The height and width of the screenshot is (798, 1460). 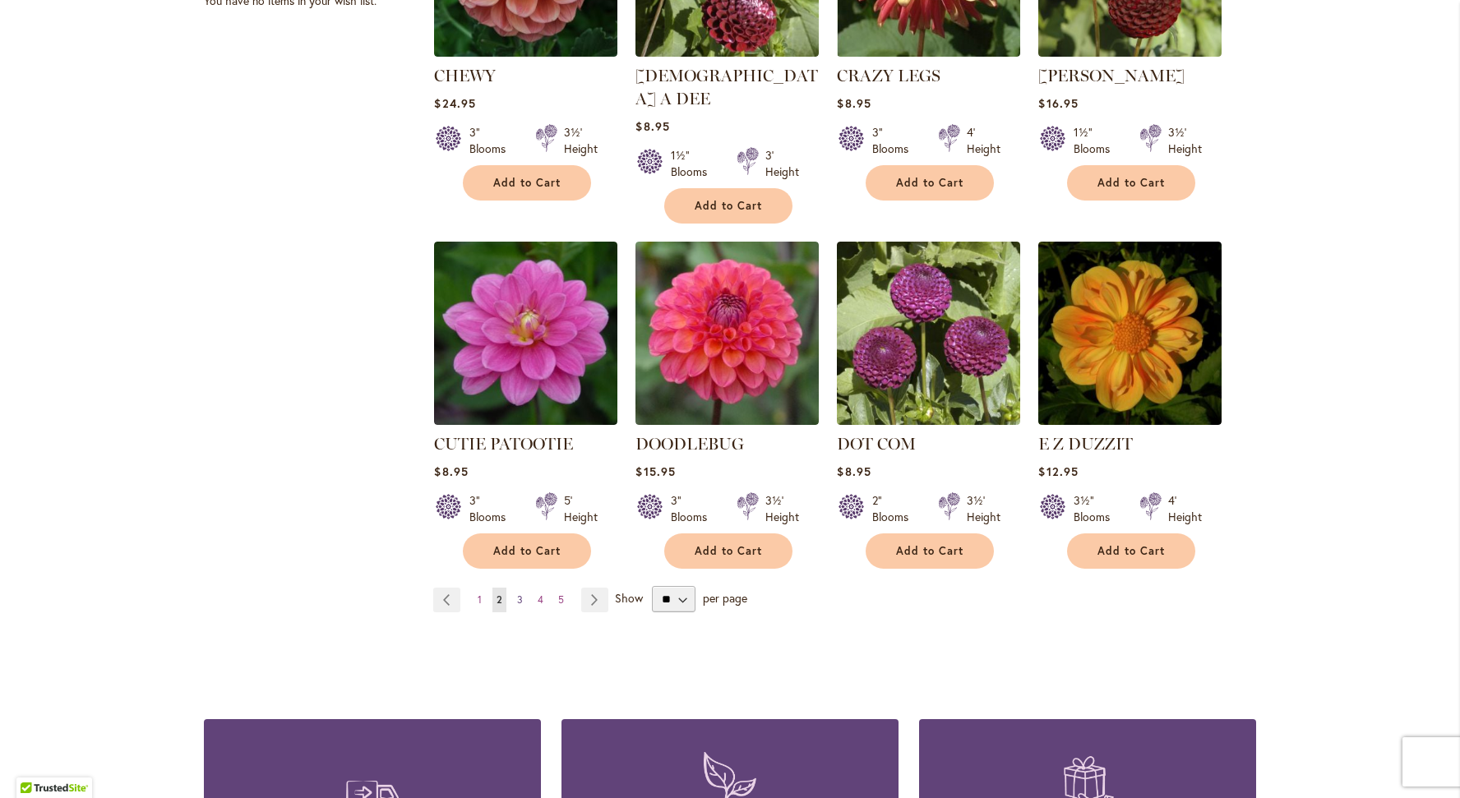 What do you see at coordinates (629, 598) in the screenshot?
I see `span: Show` at bounding box center [629, 598].